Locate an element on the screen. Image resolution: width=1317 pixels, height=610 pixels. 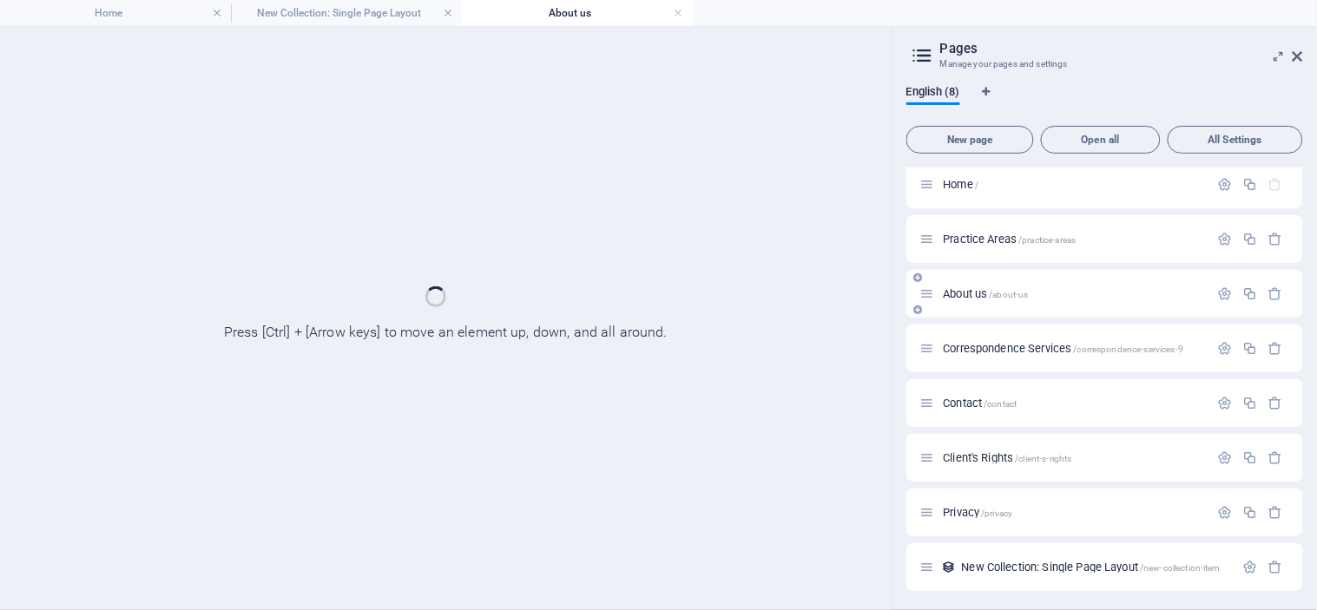
button: New page is located at coordinates (970, 140).